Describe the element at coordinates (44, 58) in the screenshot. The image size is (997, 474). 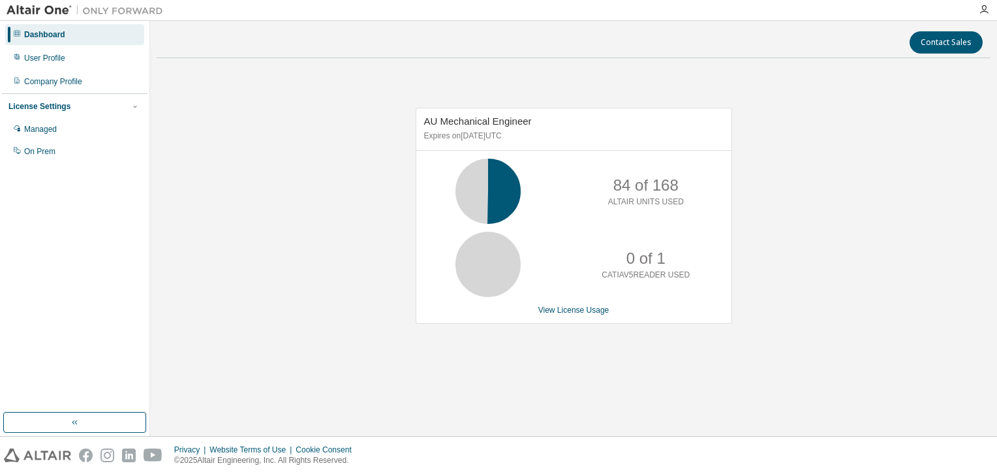
I see `div: User Profile` at that location.